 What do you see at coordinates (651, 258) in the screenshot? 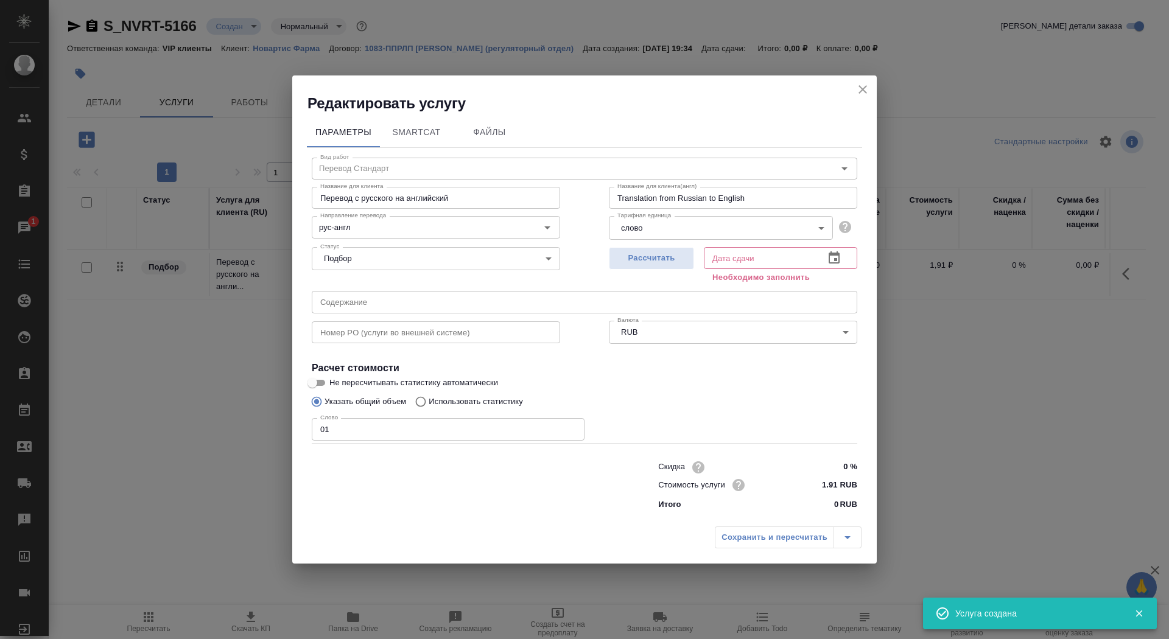
I see `span: Рассчитать` at bounding box center [651, 258].